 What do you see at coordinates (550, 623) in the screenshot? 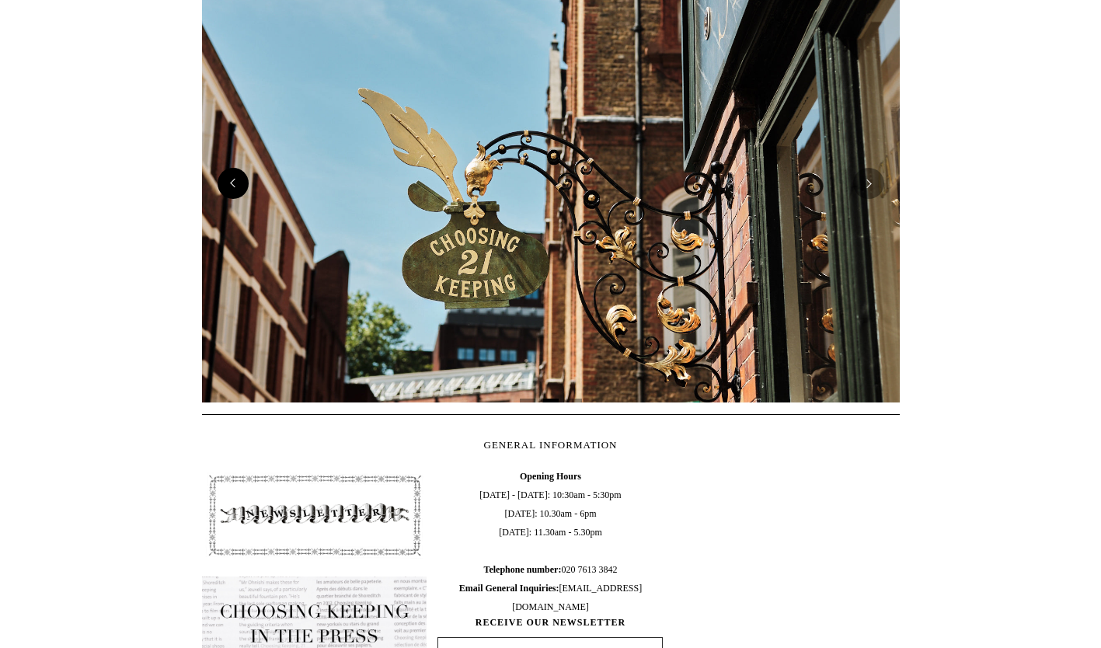
I see `span: RECEIVE OUR NEWSLETTER` at bounding box center [550, 623].